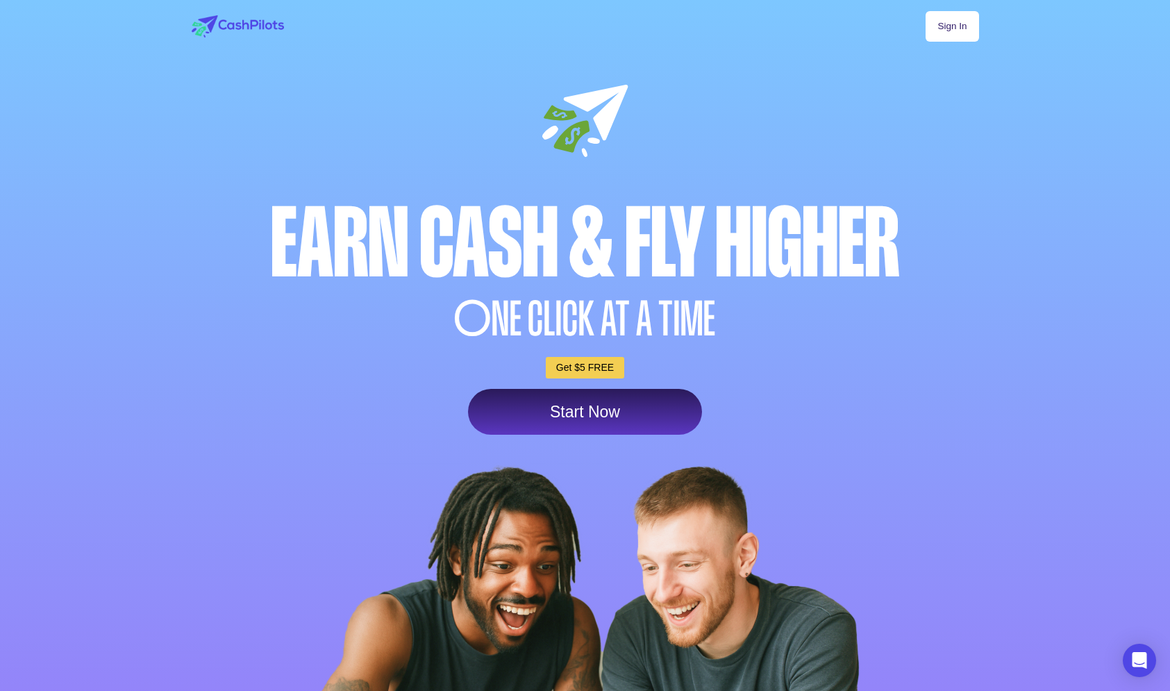 The image size is (1170, 691). Describe the element at coordinates (584, 367) in the screenshot. I see `a: Get $5 FREE` at that location.